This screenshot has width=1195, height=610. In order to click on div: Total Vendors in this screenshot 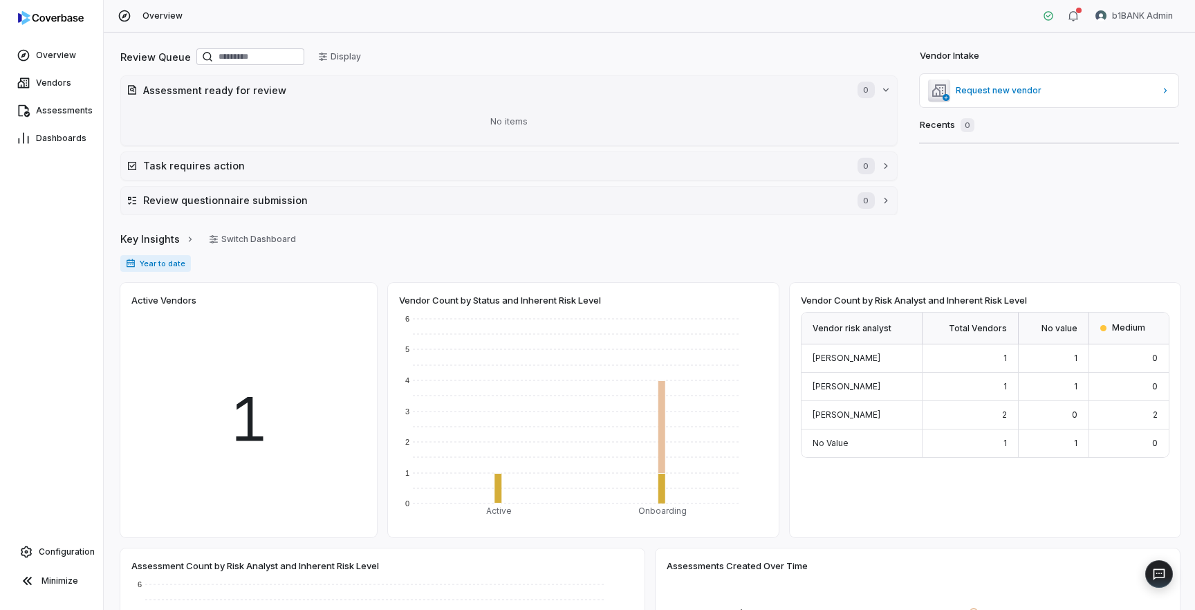, I will do `click(971, 329)`.